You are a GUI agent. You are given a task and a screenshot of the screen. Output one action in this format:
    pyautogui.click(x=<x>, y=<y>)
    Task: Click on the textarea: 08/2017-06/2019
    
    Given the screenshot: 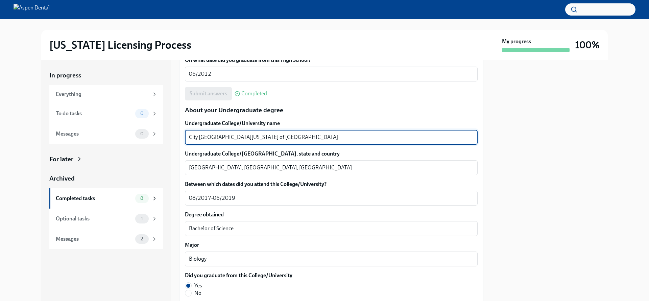 What is the action you would take?
    pyautogui.click(x=331, y=198)
    